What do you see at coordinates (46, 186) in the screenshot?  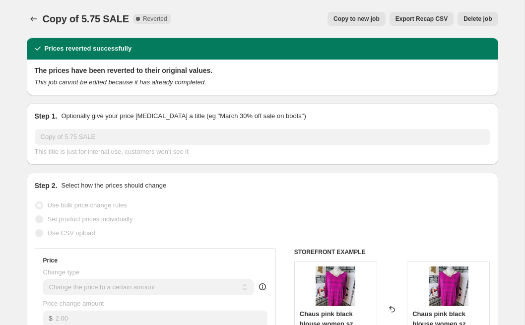 I see `h2: Step 2.` at bounding box center [46, 186].